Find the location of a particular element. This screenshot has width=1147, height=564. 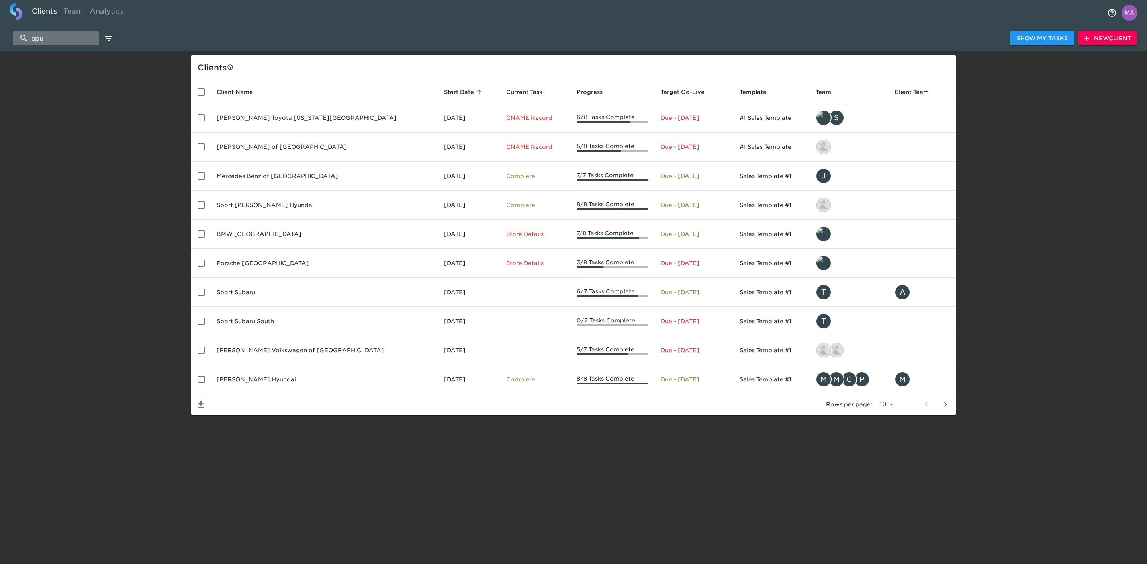

a: Team is located at coordinates (73, 12).